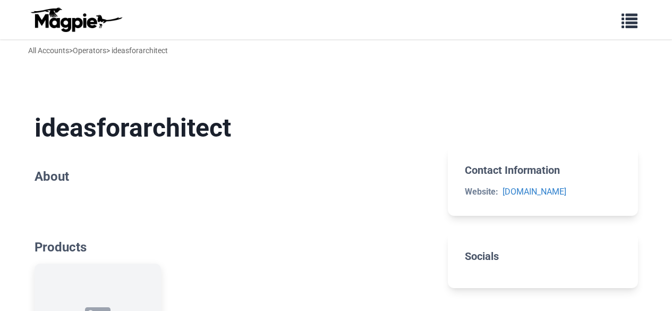 This screenshot has height=311, width=672. I want to click on h2: Products, so click(233, 247).